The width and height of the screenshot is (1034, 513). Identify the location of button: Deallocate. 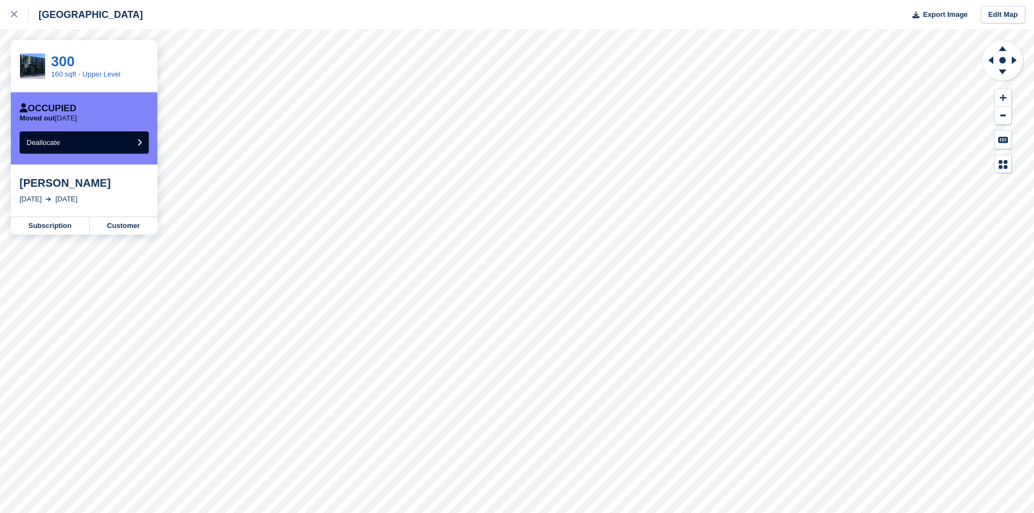
(84, 142).